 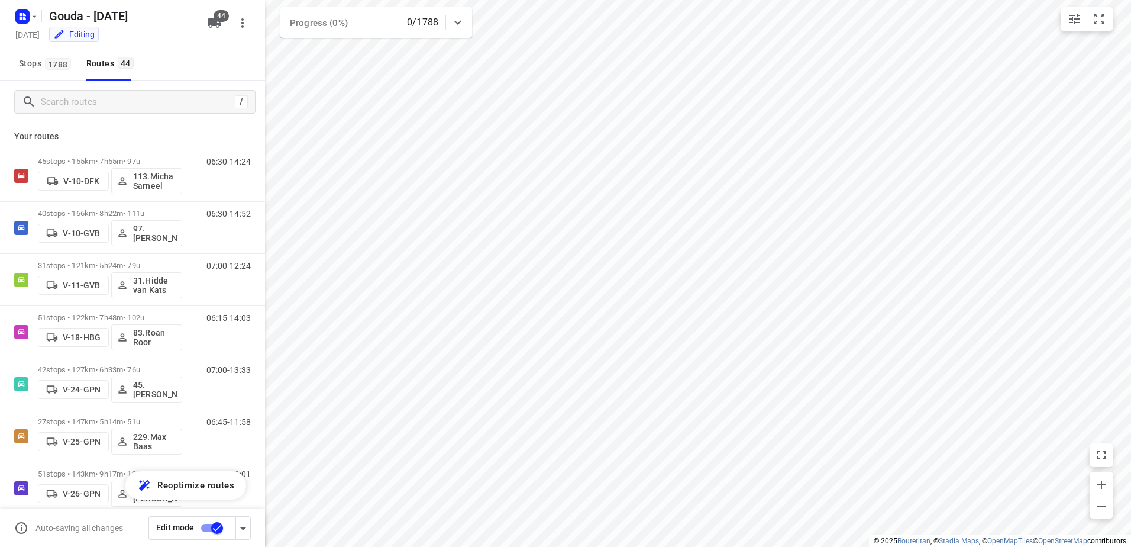 What do you see at coordinates (1010, 541) in the screenshot?
I see `a: OpenMapTiles` at bounding box center [1010, 541].